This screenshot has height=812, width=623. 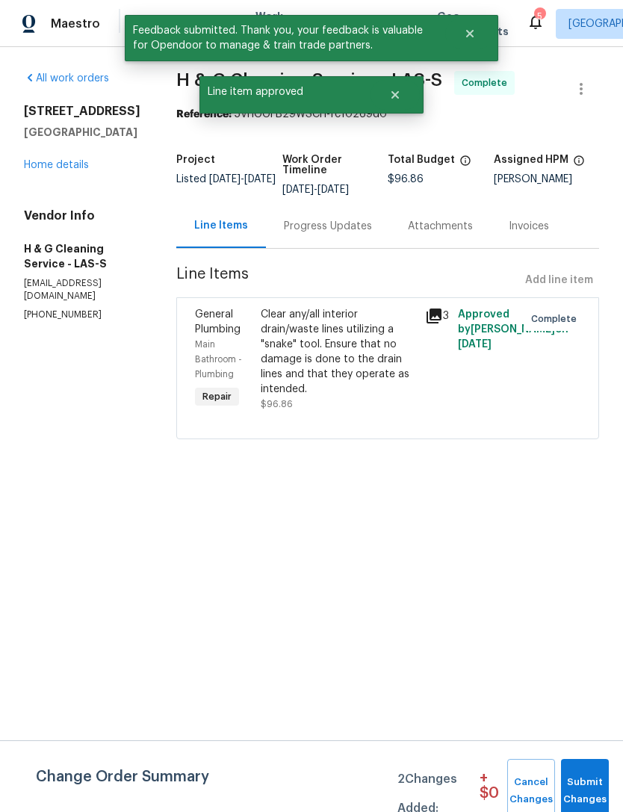 I want to click on span: Main Bathroom - Plumbing, so click(x=218, y=360).